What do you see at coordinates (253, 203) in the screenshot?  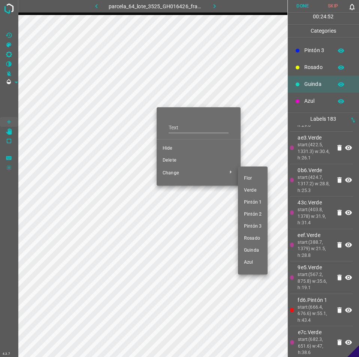 I see `span: Pintón 1` at bounding box center [253, 203].